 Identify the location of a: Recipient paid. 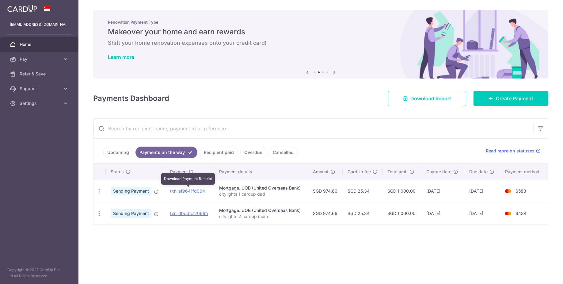
(219, 152).